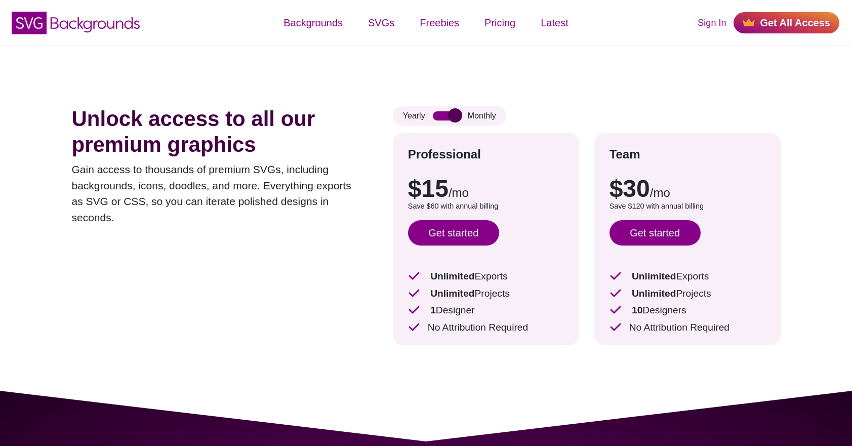 The width and height of the screenshot is (852, 446). Describe the element at coordinates (486, 207) in the screenshot. I see `p: Save $60 with annual billing` at that location.